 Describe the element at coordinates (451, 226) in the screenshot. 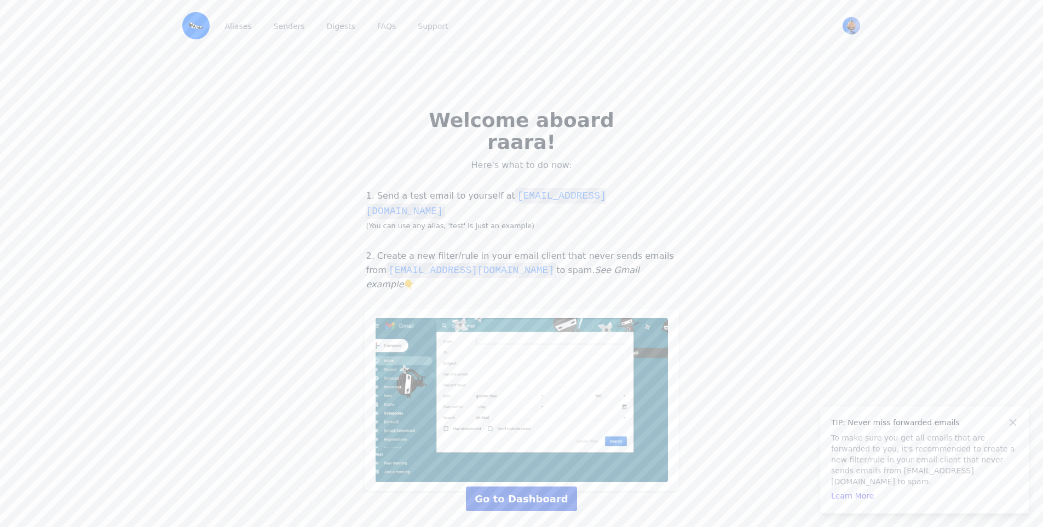

I see `small: (You can use any alias, 'test' is just an example)` at that location.